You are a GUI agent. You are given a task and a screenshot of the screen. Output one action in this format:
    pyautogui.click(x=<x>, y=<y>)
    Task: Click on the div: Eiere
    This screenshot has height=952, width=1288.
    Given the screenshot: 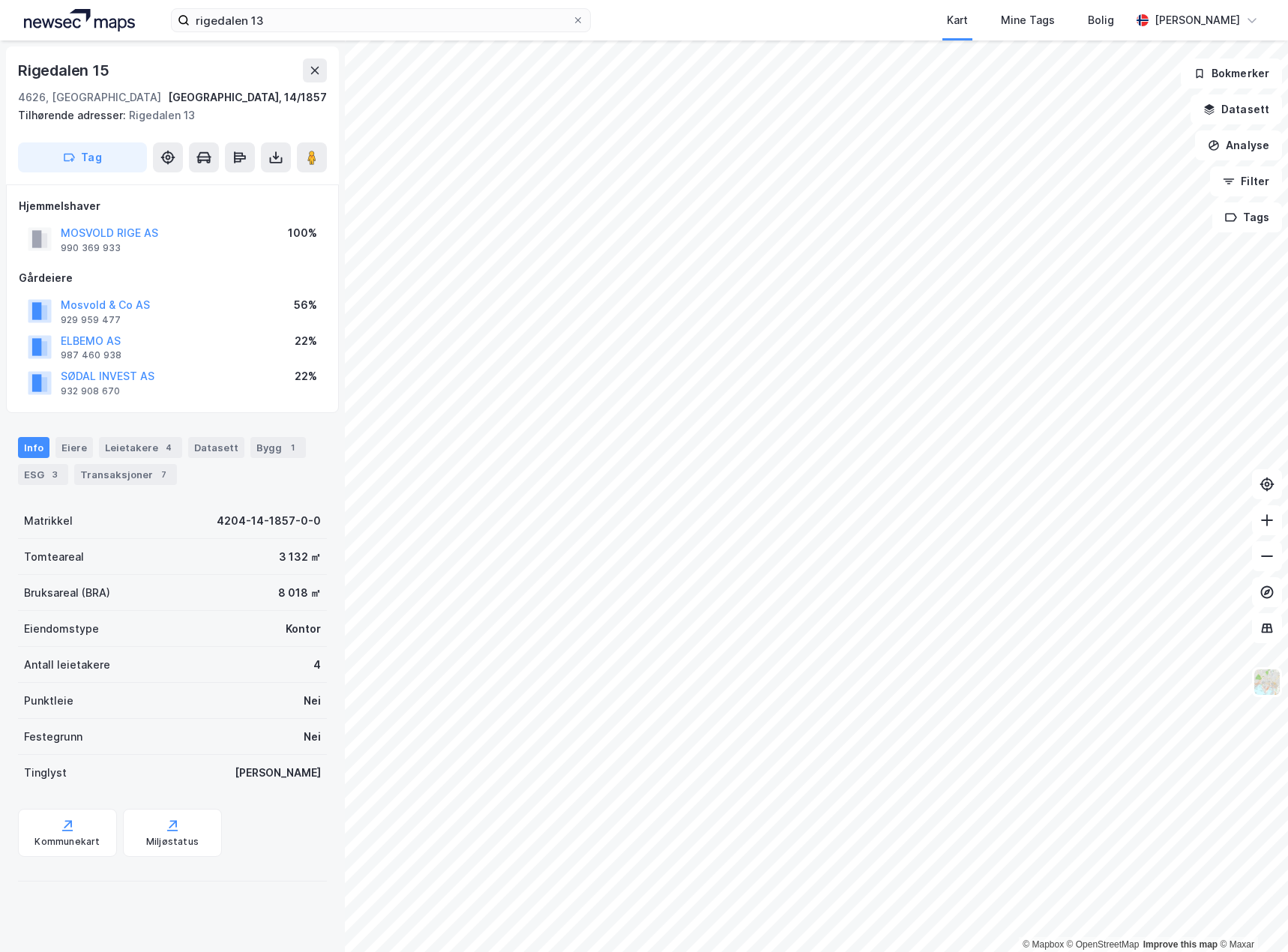 What is the action you would take?
    pyautogui.click(x=74, y=447)
    